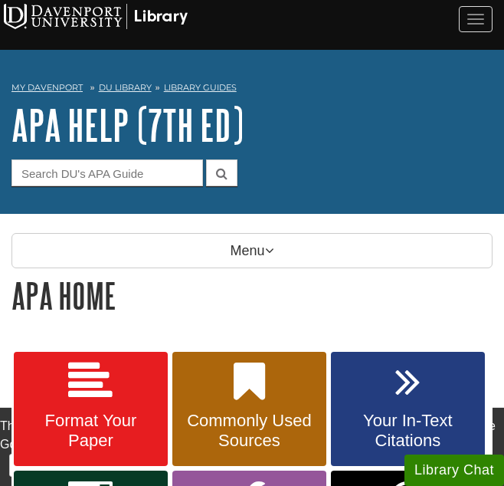  Describe the element at coordinates (90, 431) in the screenshot. I see `span: Format Your Paper` at that location.